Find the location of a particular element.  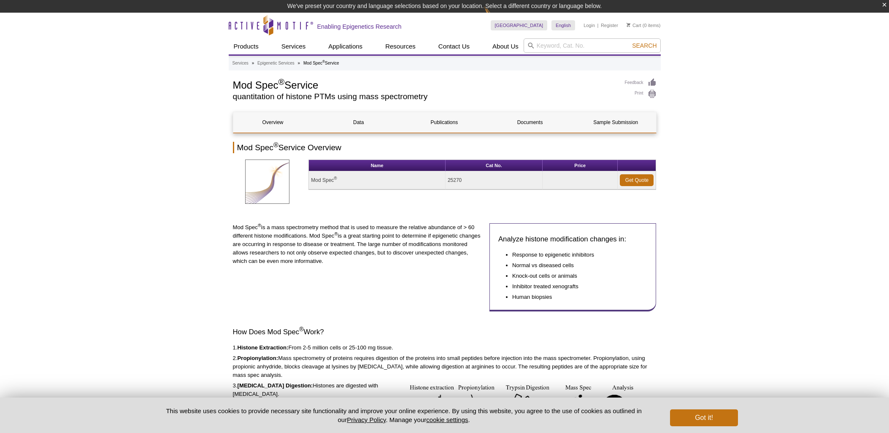

td: Mod Spec is located at coordinates (377, 180).